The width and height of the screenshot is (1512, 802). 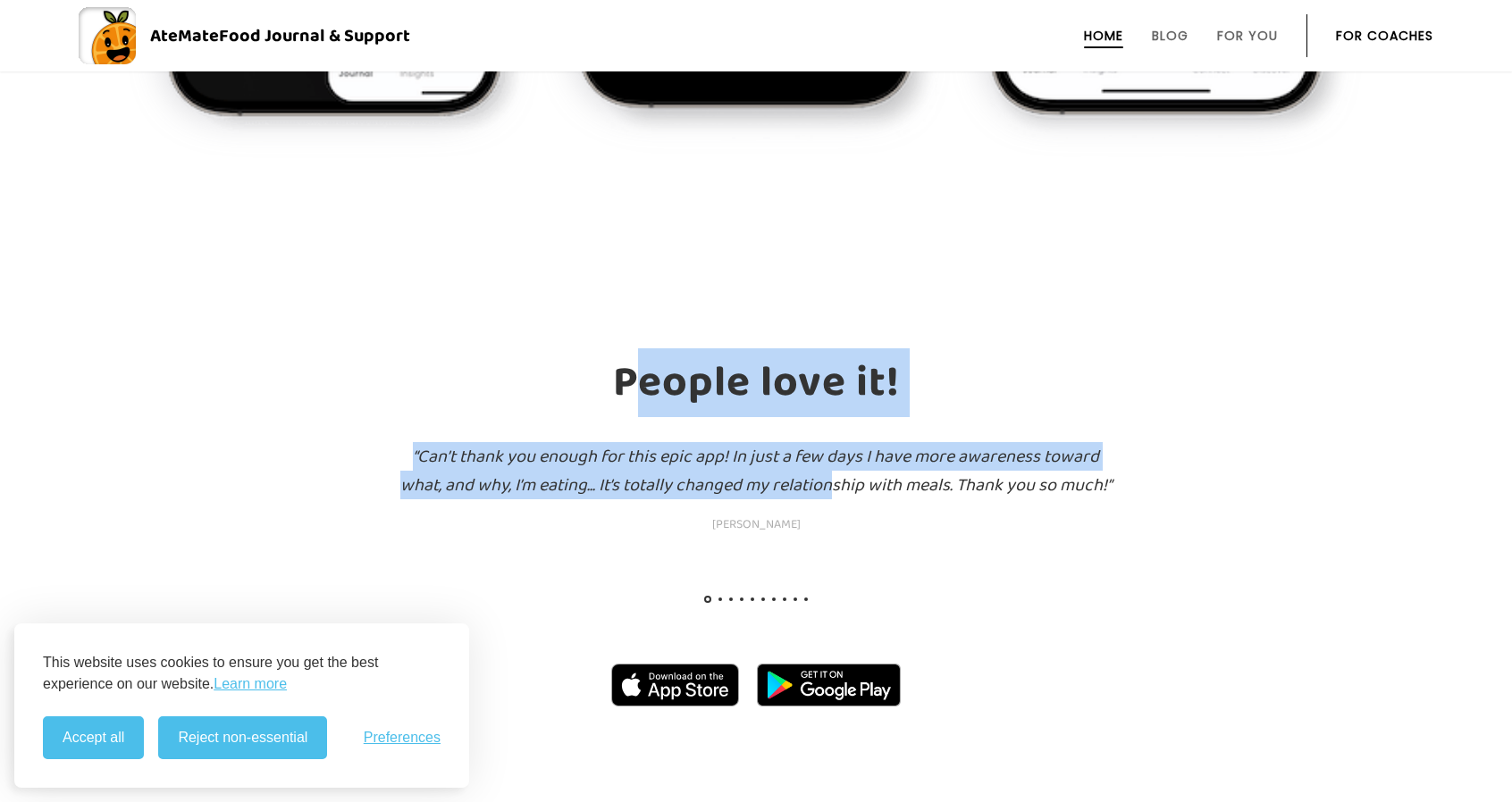 I want to click on a: Learn more, so click(x=250, y=685).